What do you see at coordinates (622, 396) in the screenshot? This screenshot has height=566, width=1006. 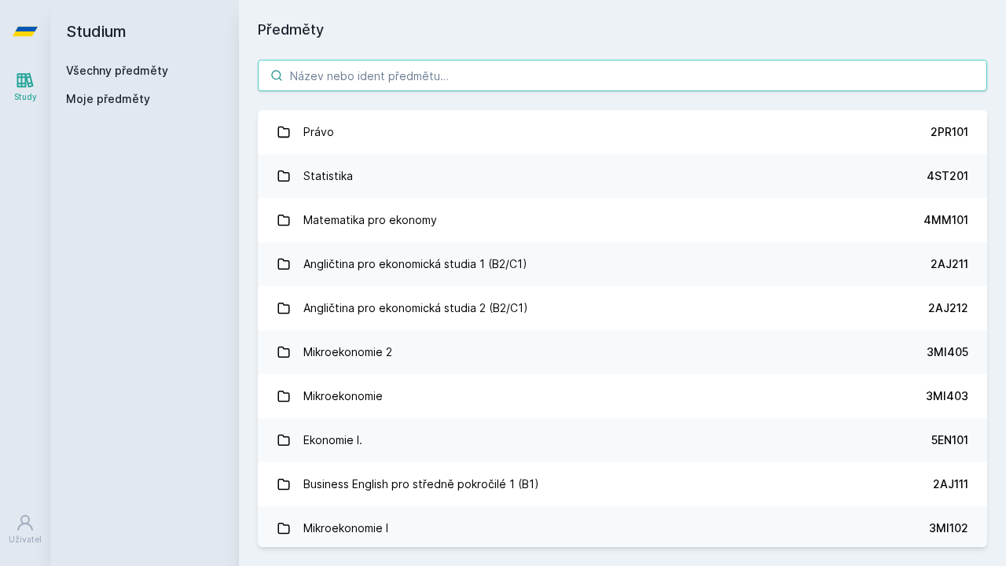 I see `a: Mikroekonomie 3MI403` at bounding box center [622, 396].